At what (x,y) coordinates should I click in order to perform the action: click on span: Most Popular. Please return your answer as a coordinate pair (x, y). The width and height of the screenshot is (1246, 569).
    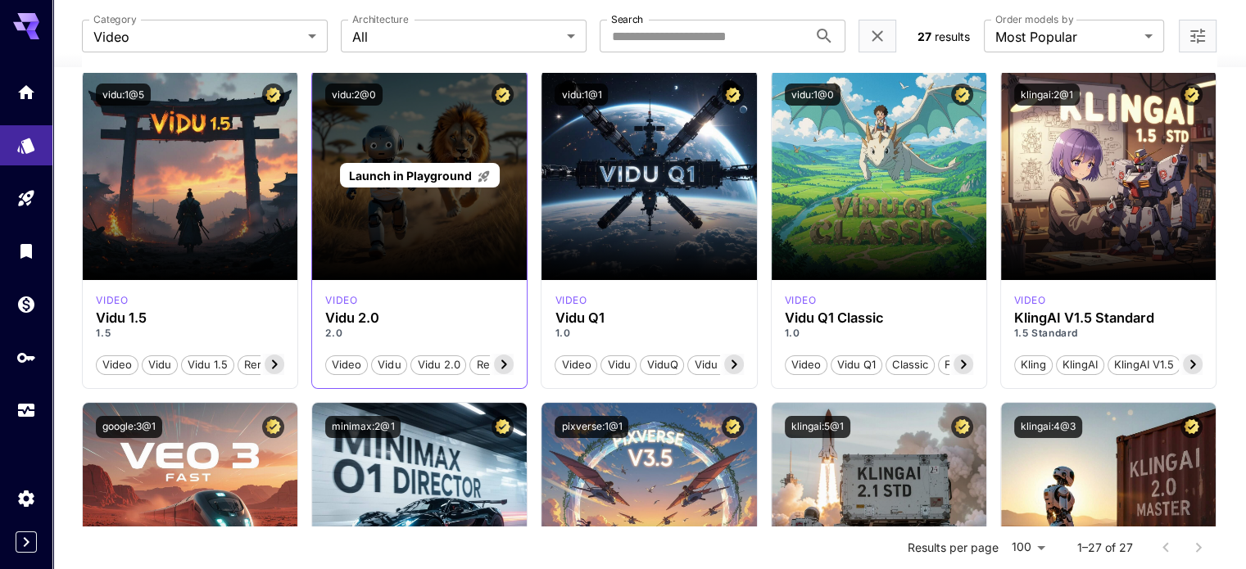
    Looking at the image, I should click on (1066, 37).